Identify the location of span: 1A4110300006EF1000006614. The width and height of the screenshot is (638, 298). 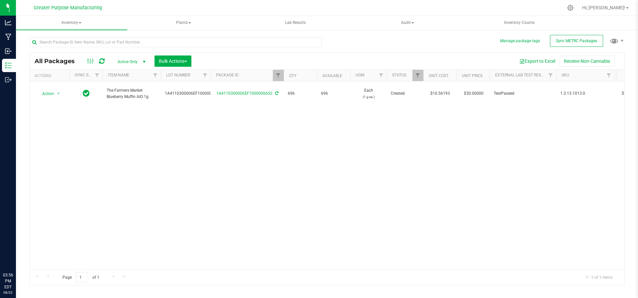
(193, 93).